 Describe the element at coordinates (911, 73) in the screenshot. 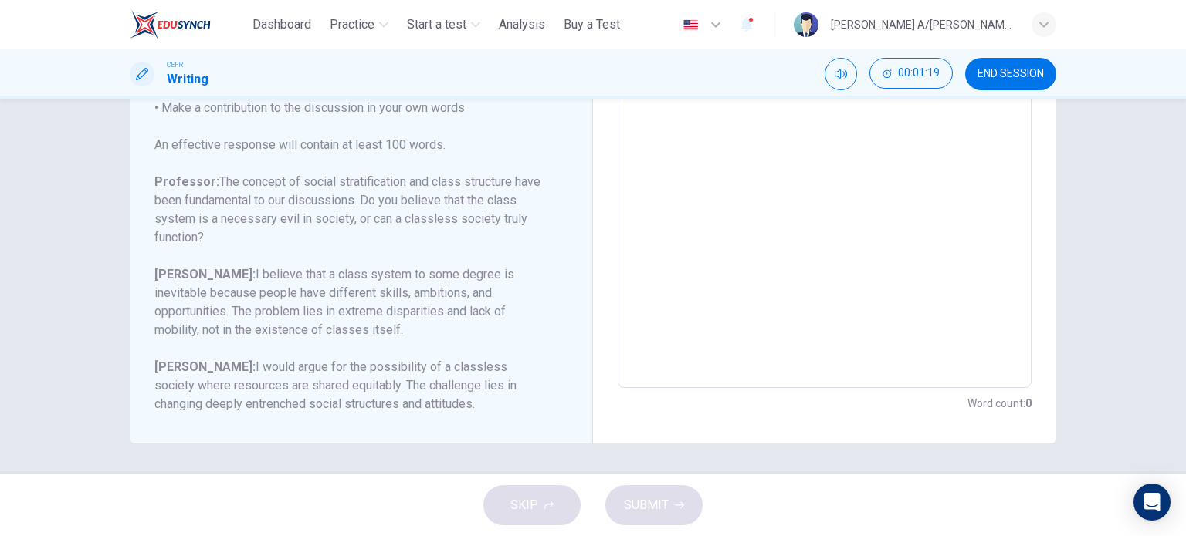

I see `button: 00:01:19` at that location.